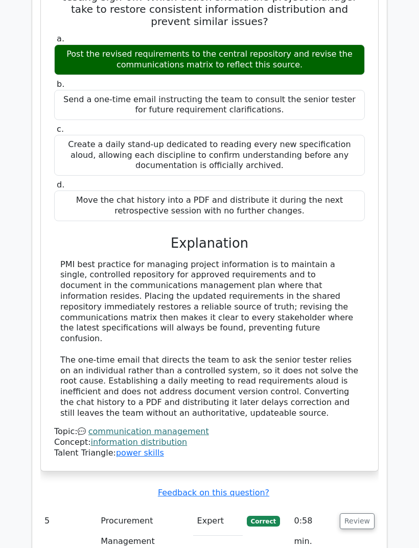 Image resolution: width=419 pixels, height=548 pixels. What do you see at coordinates (209, 443) in the screenshot?
I see `div: Talent Triangle:` at bounding box center [209, 443].